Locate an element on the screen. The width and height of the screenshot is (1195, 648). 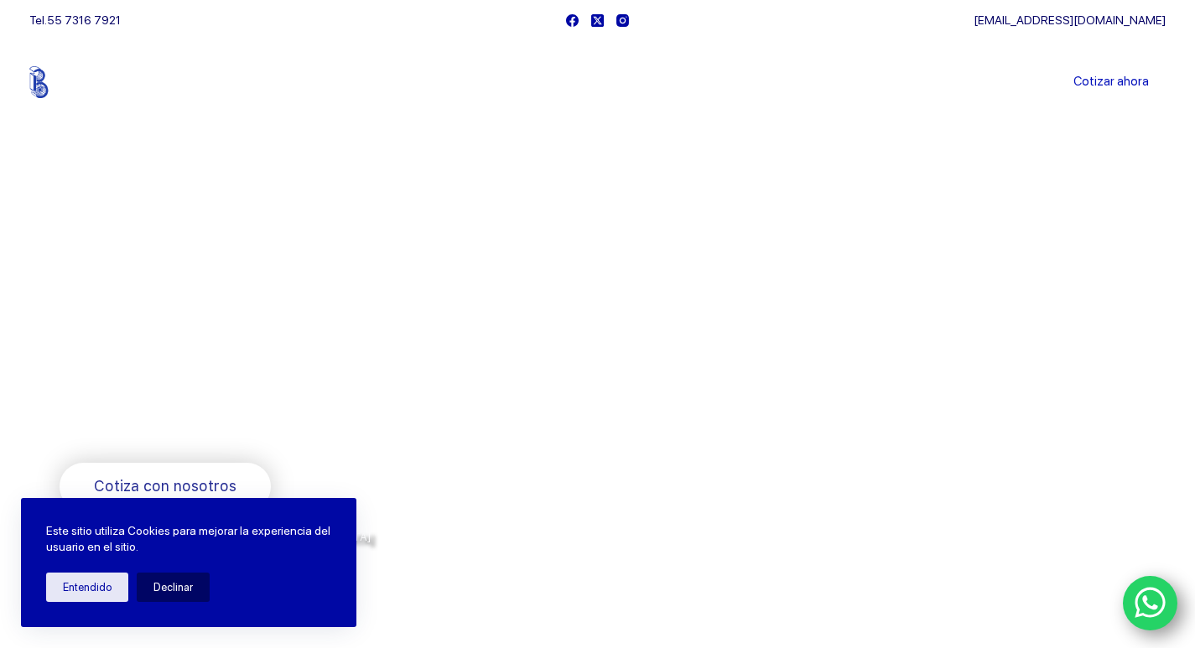
a: Instagram is located at coordinates (622, 20).